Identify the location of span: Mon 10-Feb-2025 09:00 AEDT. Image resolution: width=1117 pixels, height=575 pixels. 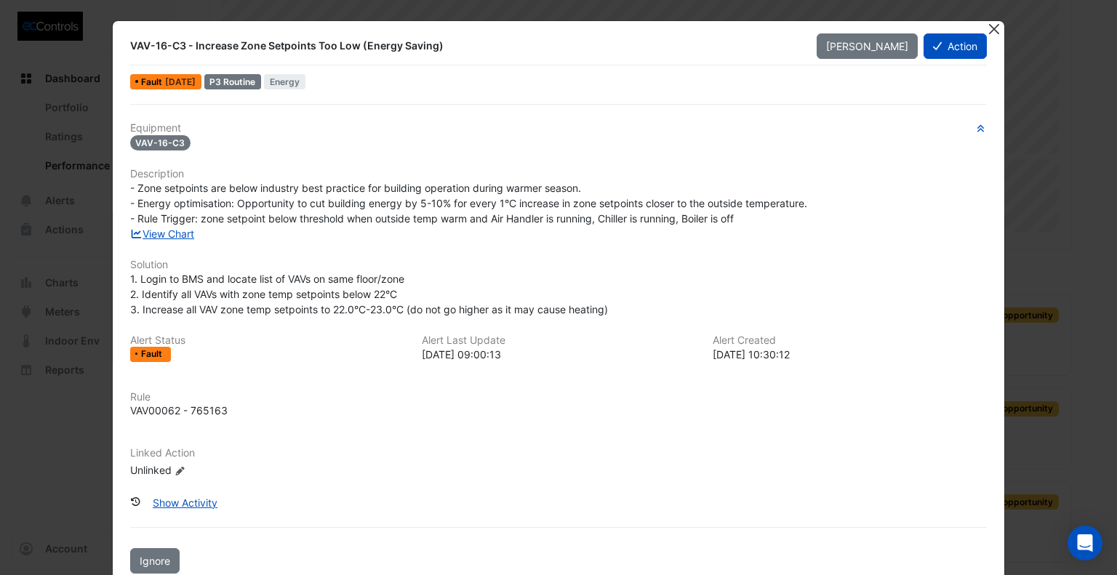
(180, 81).